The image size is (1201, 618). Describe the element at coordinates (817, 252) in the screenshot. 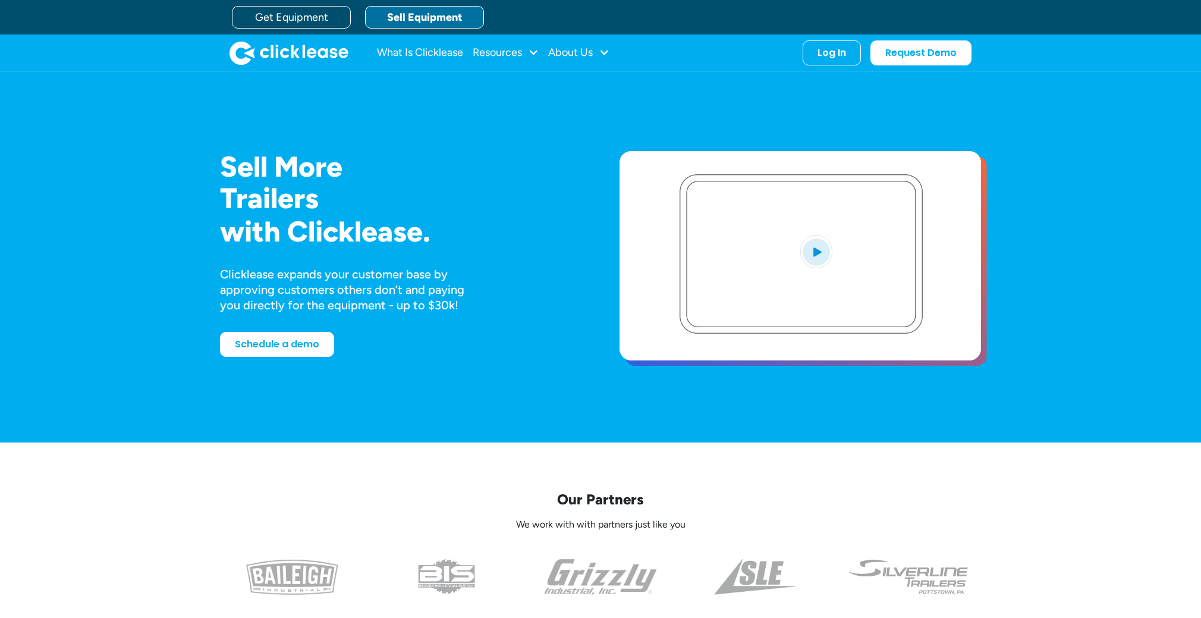

I see `img: Blue play button logo on a light blue circular background` at that location.